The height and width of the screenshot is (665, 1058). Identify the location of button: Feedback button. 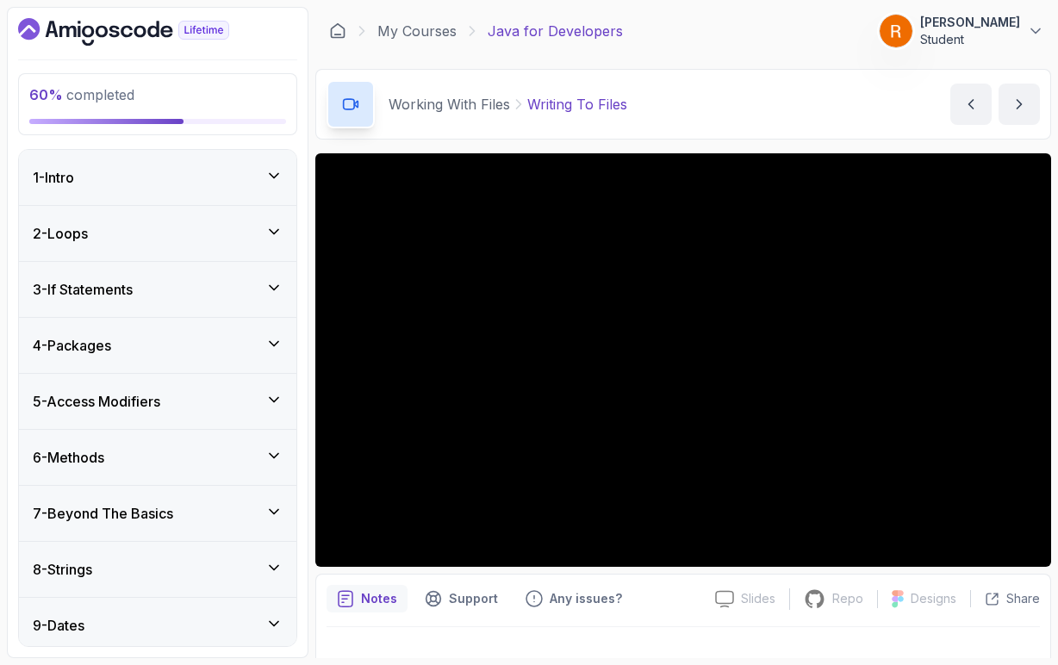
(574, 599).